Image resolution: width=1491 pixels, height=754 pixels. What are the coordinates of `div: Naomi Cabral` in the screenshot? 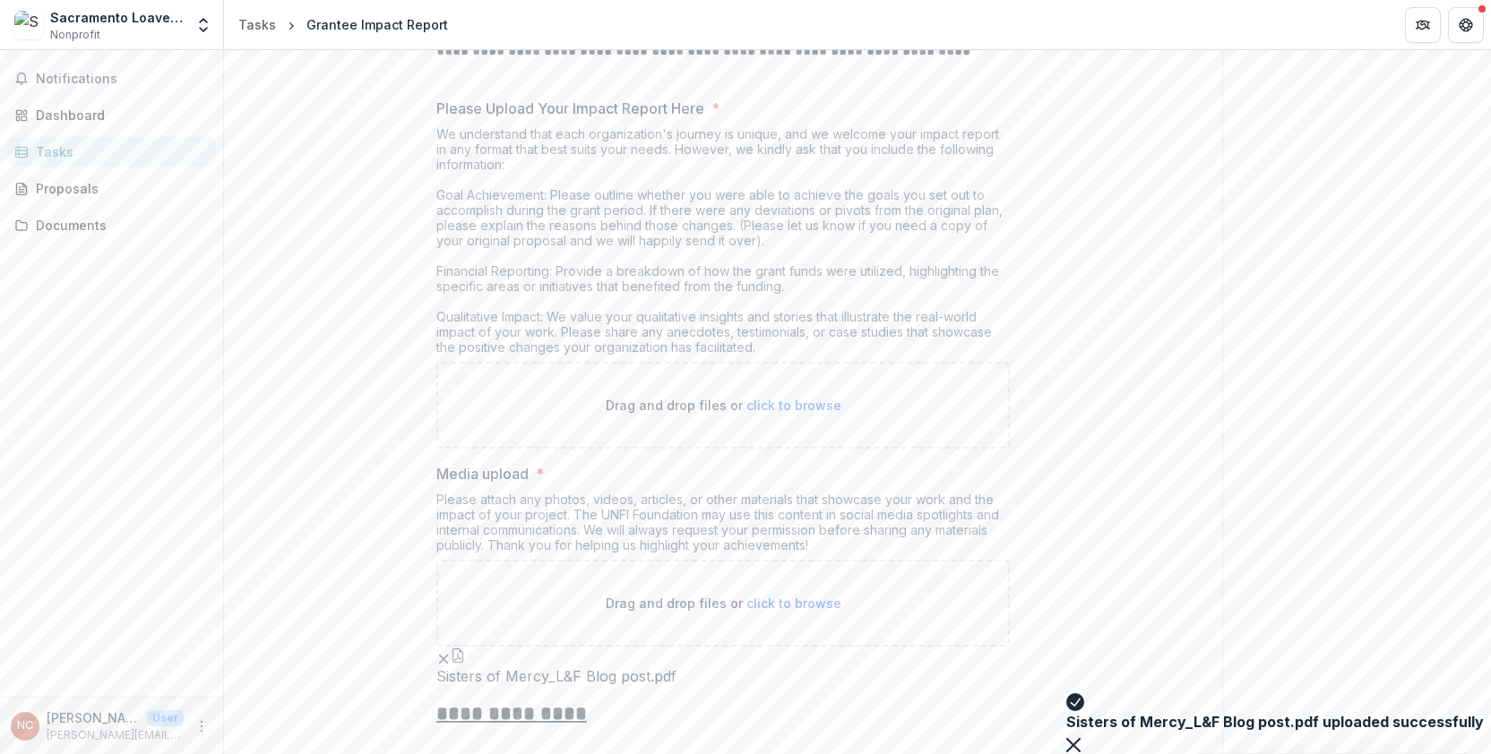 It's located at (25, 726).